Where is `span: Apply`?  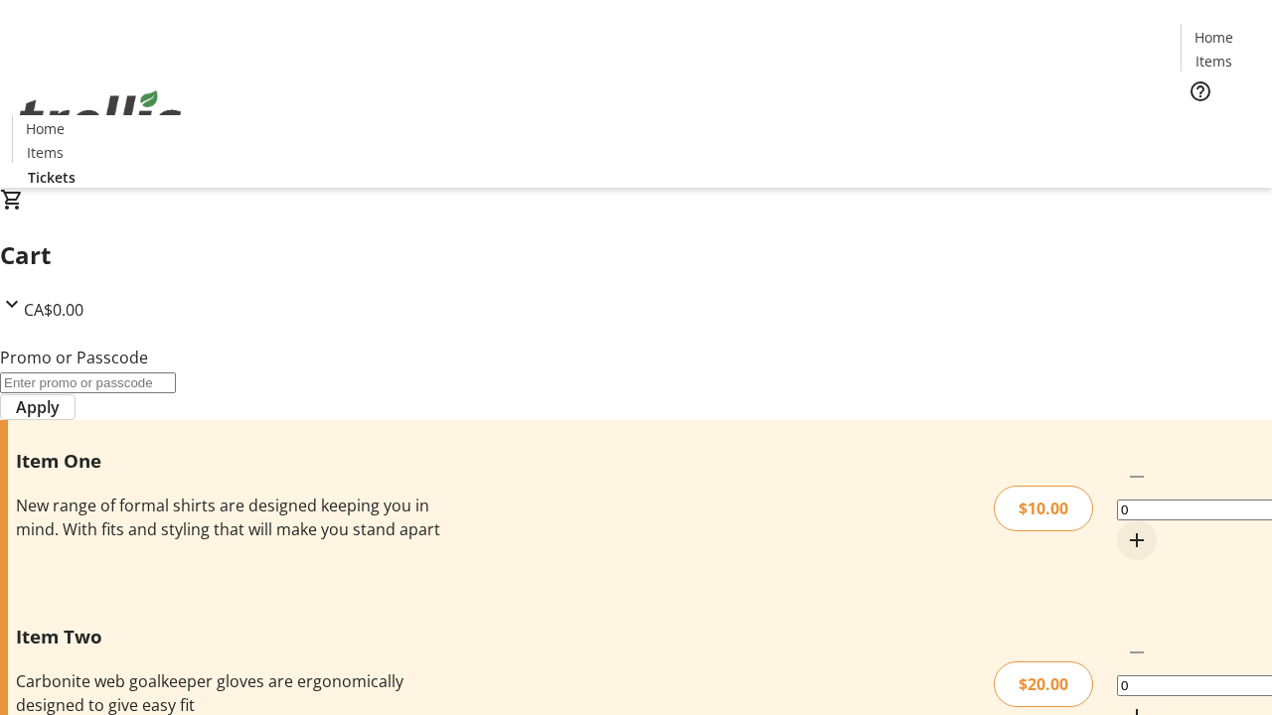
span: Apply is located at coordinates (38, 407).